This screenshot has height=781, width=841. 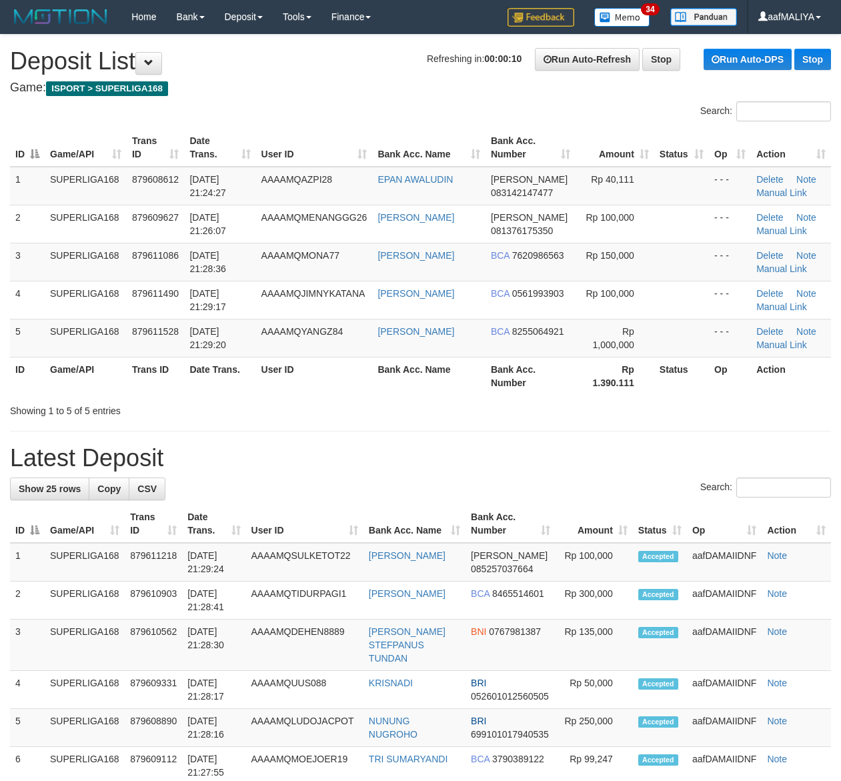 I want to click on td: AAAAMQLUDOJACPOT, so click(x=305, y=728).